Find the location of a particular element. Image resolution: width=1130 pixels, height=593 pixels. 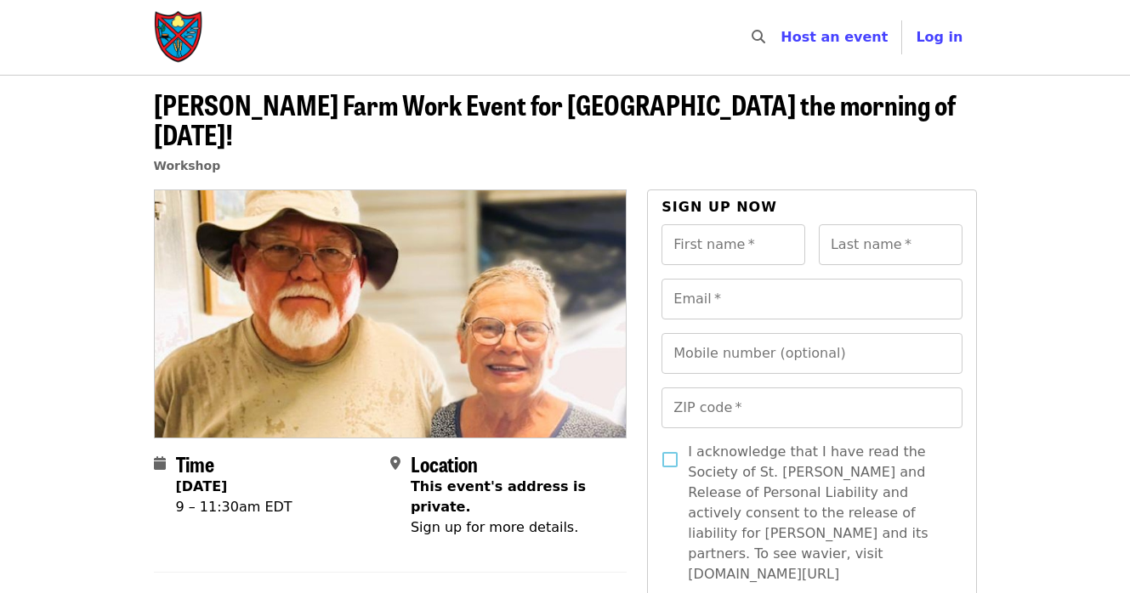

span: This event's address is private. is located at coordinates (498, 496).